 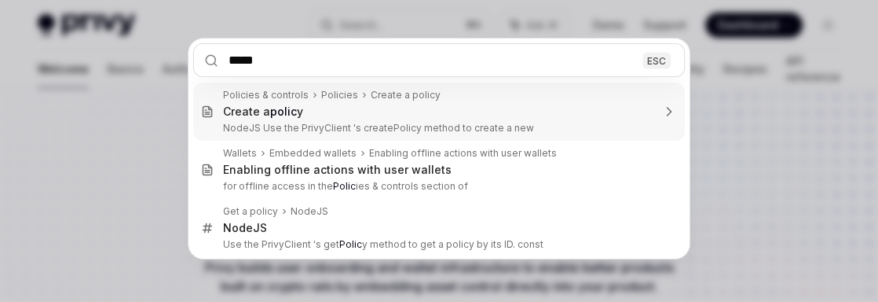 What do you see at coordinates (339, 95) in the screenshot?
I see `div: Policies` at bounding box center [339, 95].